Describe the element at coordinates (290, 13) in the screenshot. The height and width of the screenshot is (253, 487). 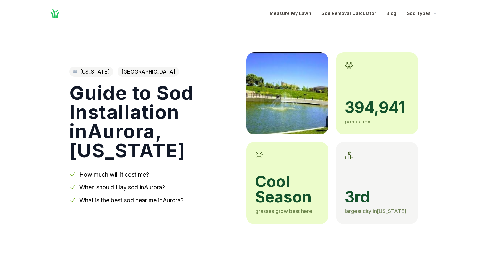
I see `a: Measure My Lawn` at that location.